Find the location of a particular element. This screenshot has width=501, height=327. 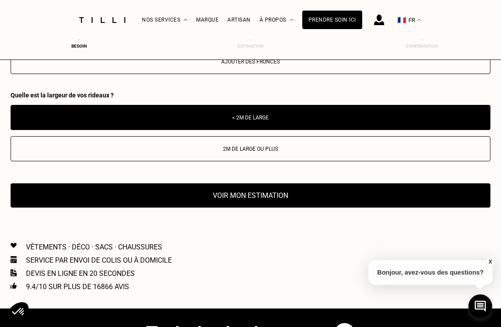

a: Marque is located at coordinates (207, 20).